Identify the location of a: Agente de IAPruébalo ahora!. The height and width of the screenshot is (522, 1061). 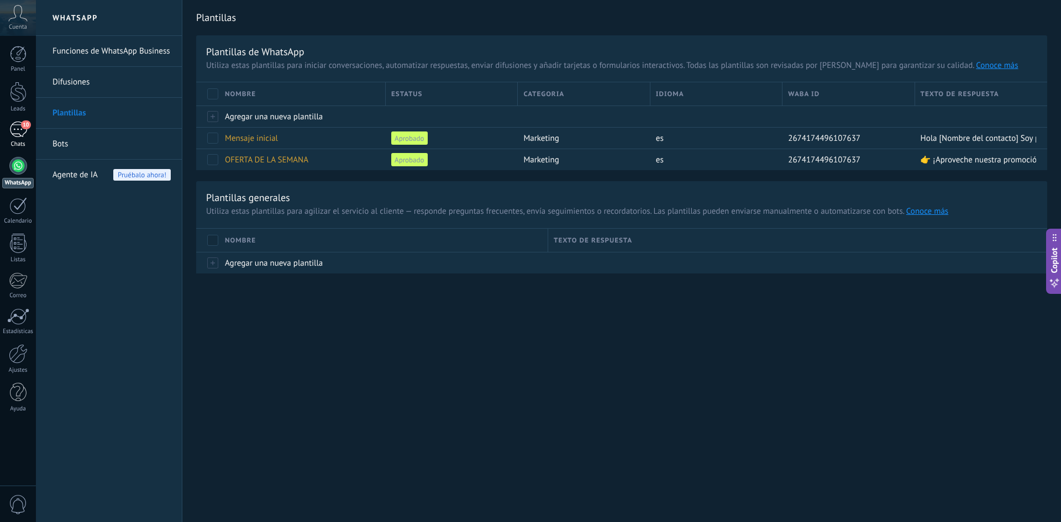
(112, 175).